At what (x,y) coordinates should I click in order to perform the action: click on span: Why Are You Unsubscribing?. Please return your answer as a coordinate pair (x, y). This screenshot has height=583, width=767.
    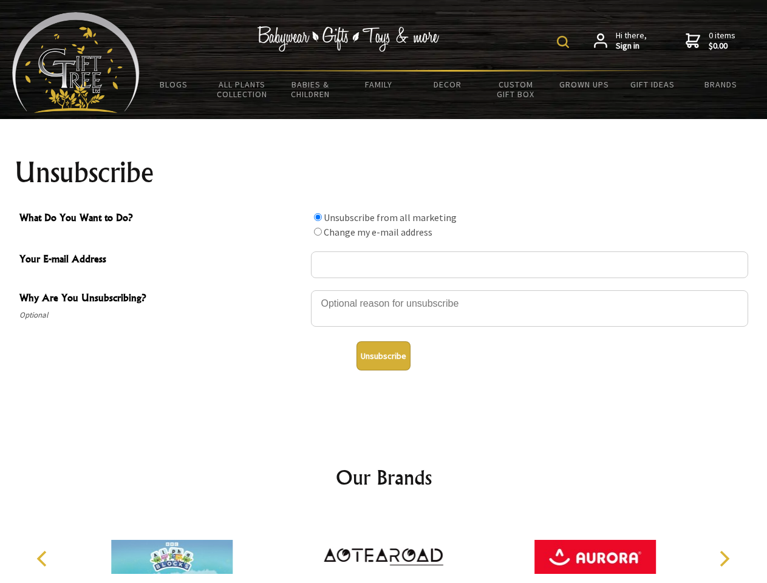
    Looking at the image, I should click on (162, 299).